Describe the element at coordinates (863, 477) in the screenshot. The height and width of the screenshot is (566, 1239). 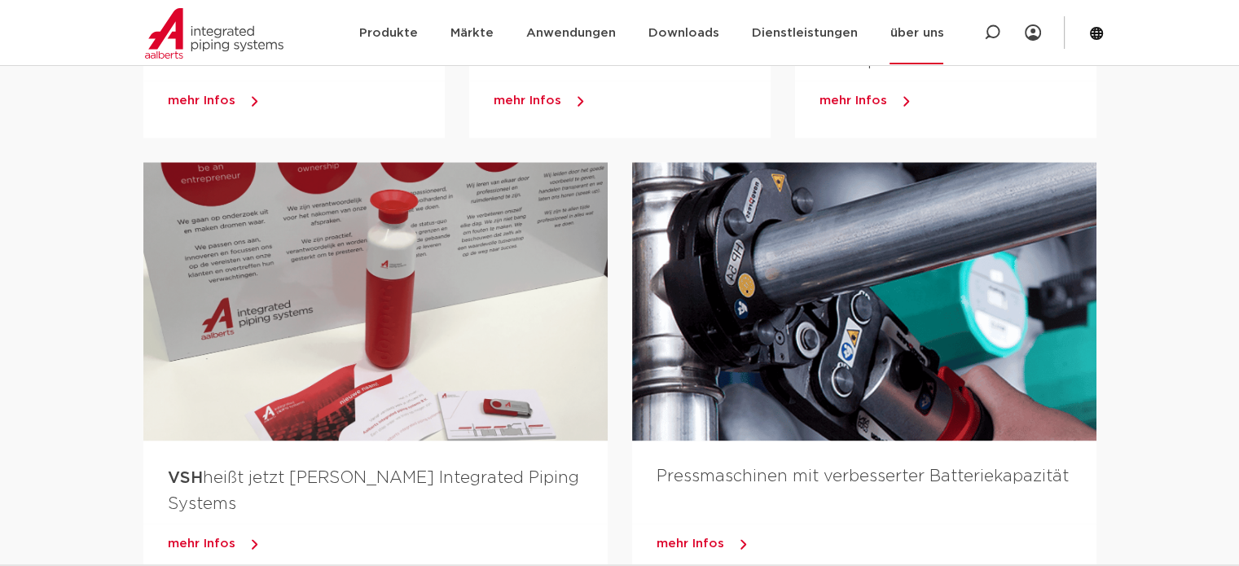
I see `a: Pressmaschinen mit verbesserter Batteriekapazität` at that location.